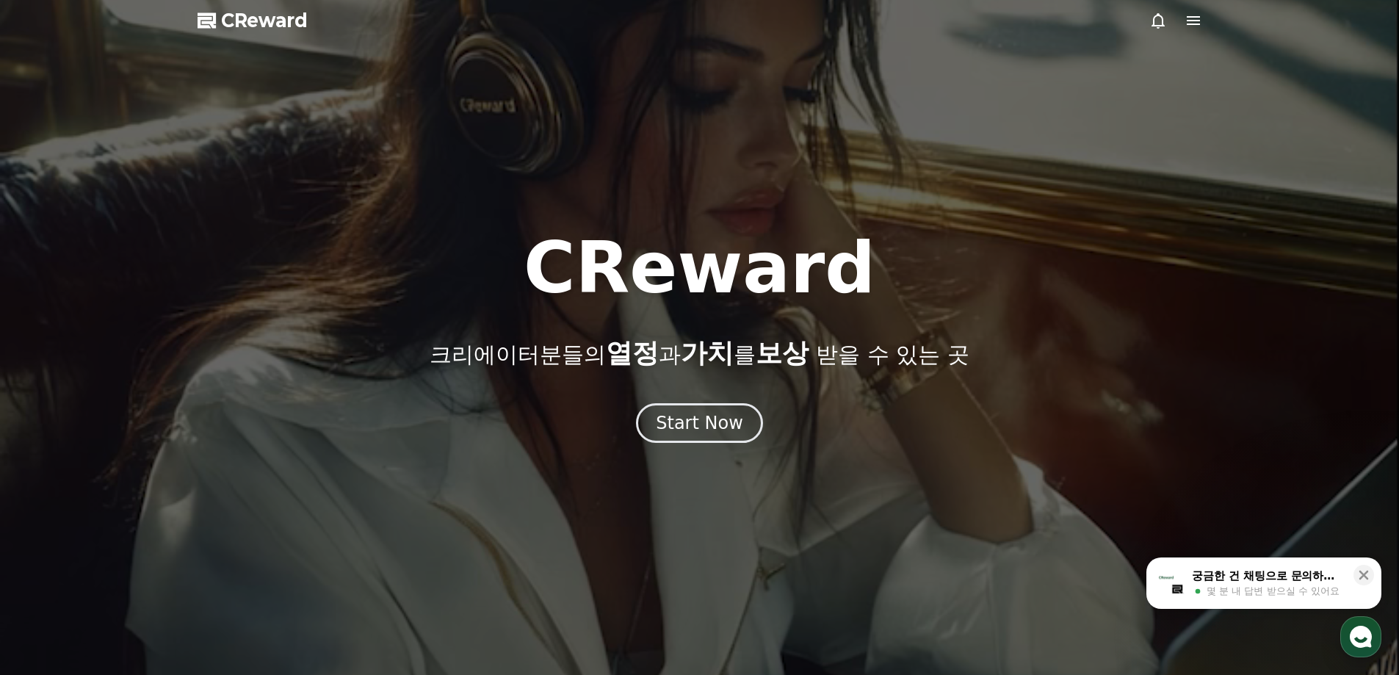 The image size is (1399, 675). What do you see at coordinates (707, 352) in the screenshot?
I see `span: 가치` at bounding box center [707, 352].